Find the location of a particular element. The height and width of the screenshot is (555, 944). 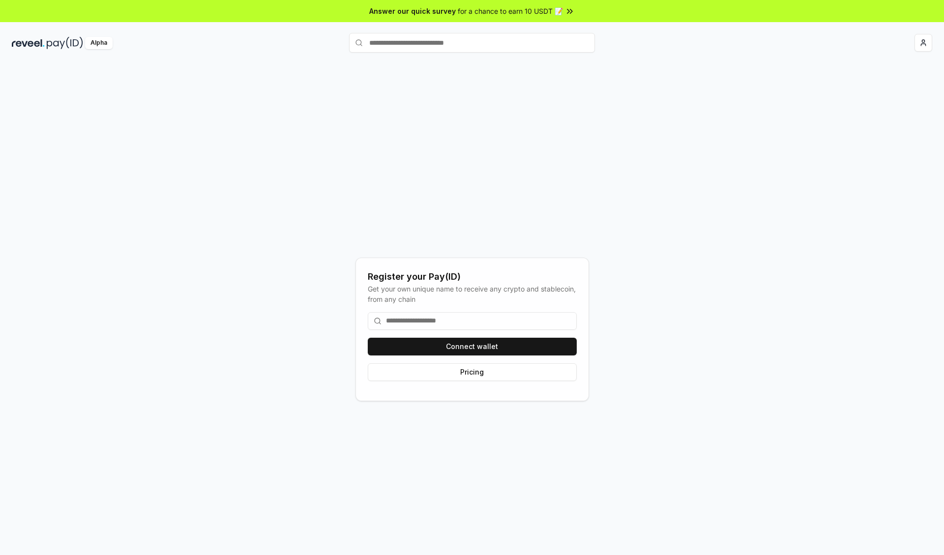

img: reveel_dark is located at coordinates (28, 43).